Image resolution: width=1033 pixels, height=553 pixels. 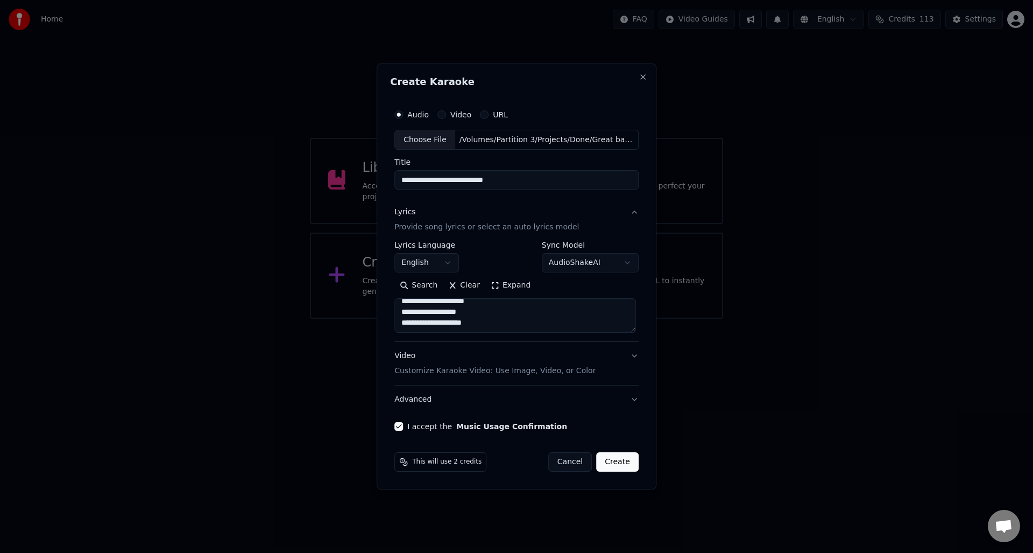 What do you see at coordinates (512, 426) in the screenshot?
I see `button: I accept the` at bounding box center [512, 426].